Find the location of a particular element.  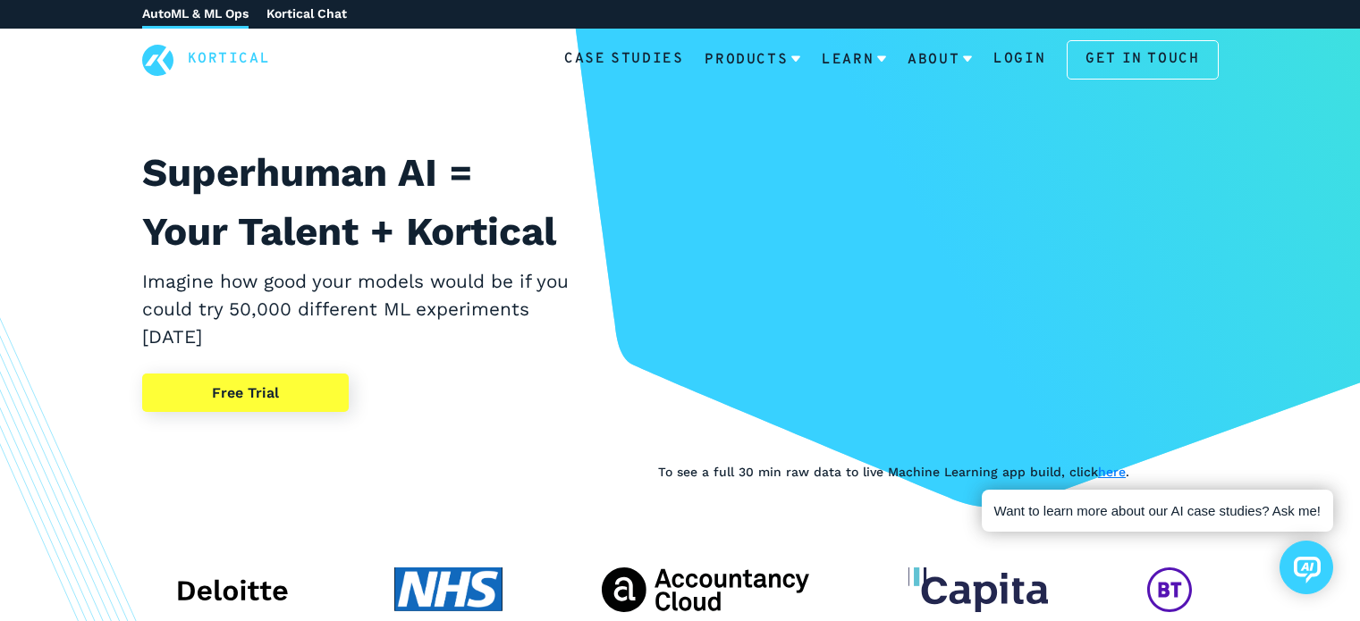

a: here is located at coordinates (1111, 472).